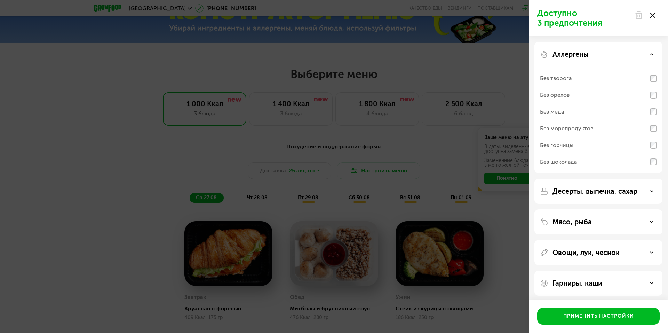  Describe the element at coordinates (557, 145) in the screenshot. I see `div: Без горчицы` at that location.